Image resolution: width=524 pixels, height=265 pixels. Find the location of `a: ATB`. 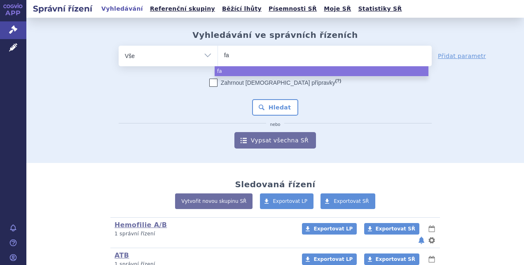

a: ATB is located at coordinates (122, 255).